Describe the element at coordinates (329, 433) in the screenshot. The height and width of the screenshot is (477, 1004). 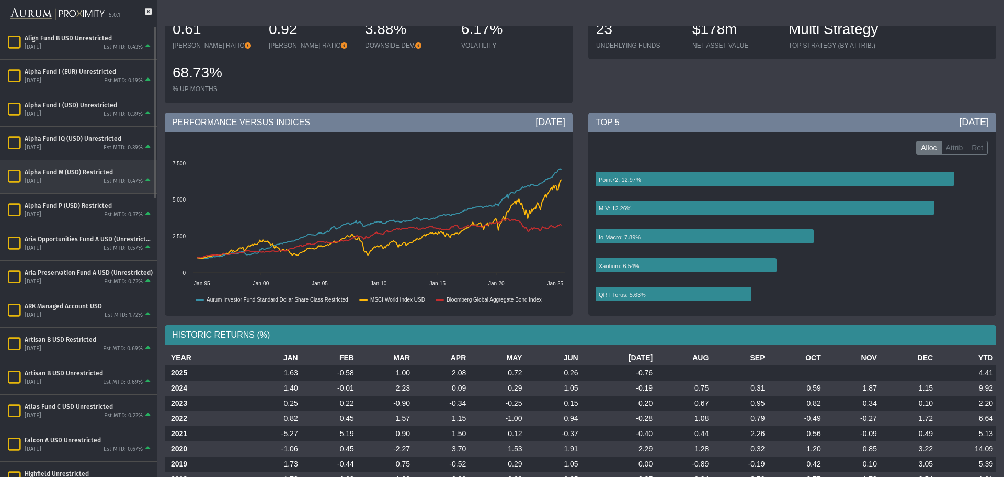
I see `td: 5.19` at that location.